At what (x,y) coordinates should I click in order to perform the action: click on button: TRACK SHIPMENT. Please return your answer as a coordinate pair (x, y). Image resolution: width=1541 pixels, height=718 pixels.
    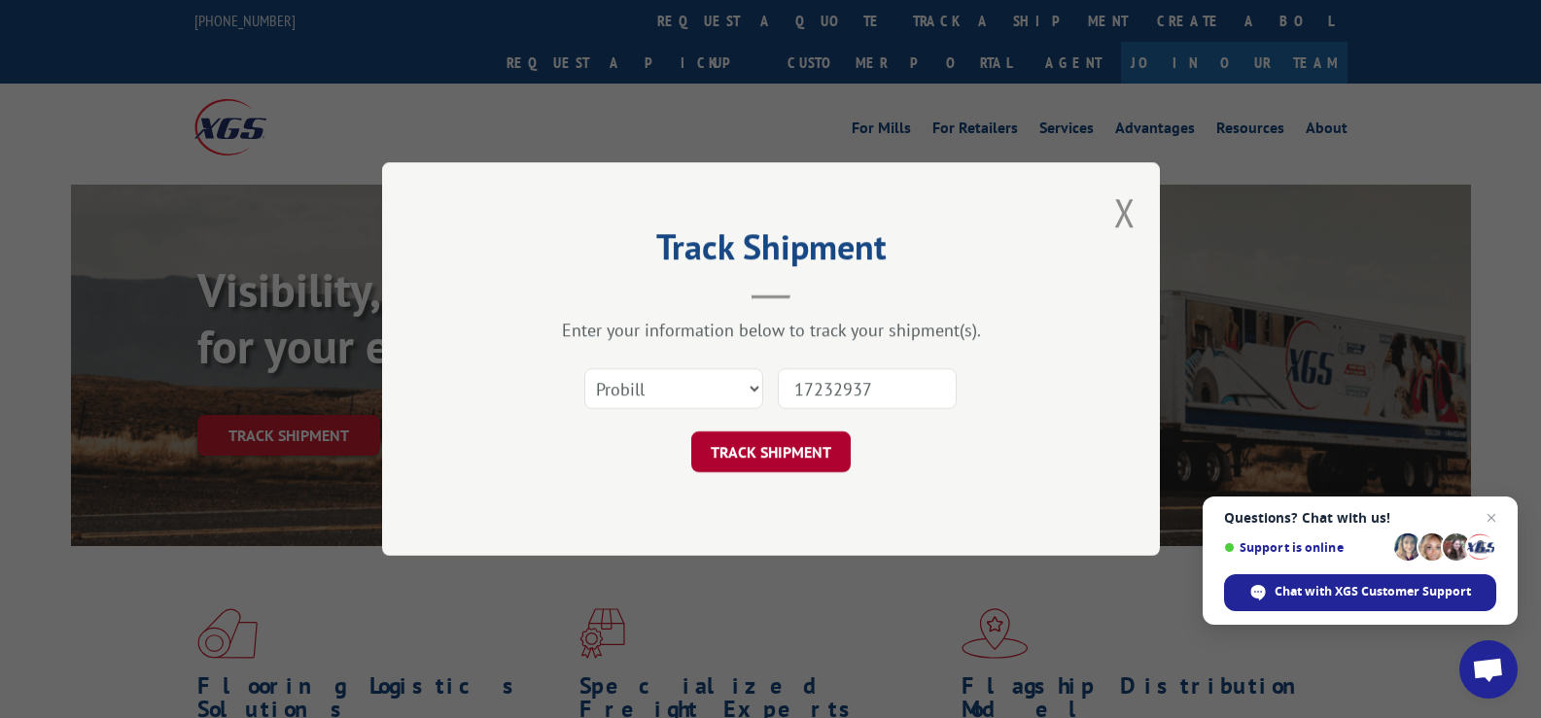
    Looking at the image, I should click on (771, 452).